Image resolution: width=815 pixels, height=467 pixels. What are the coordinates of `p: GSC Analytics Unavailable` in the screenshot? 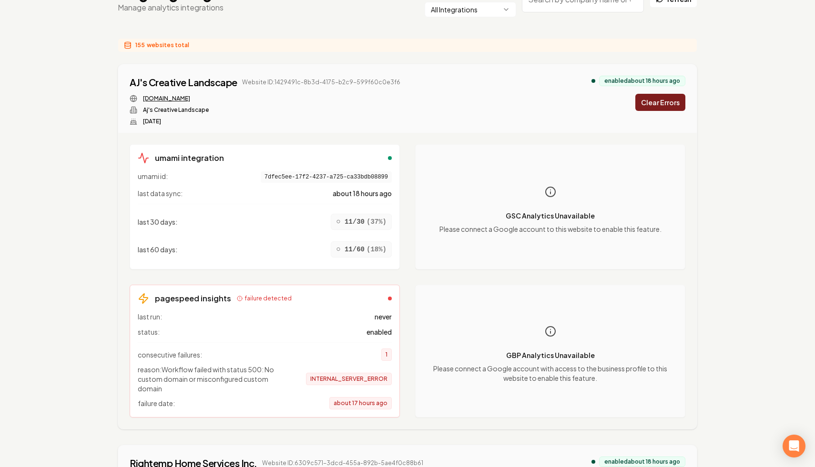 It's located at (550, 216).